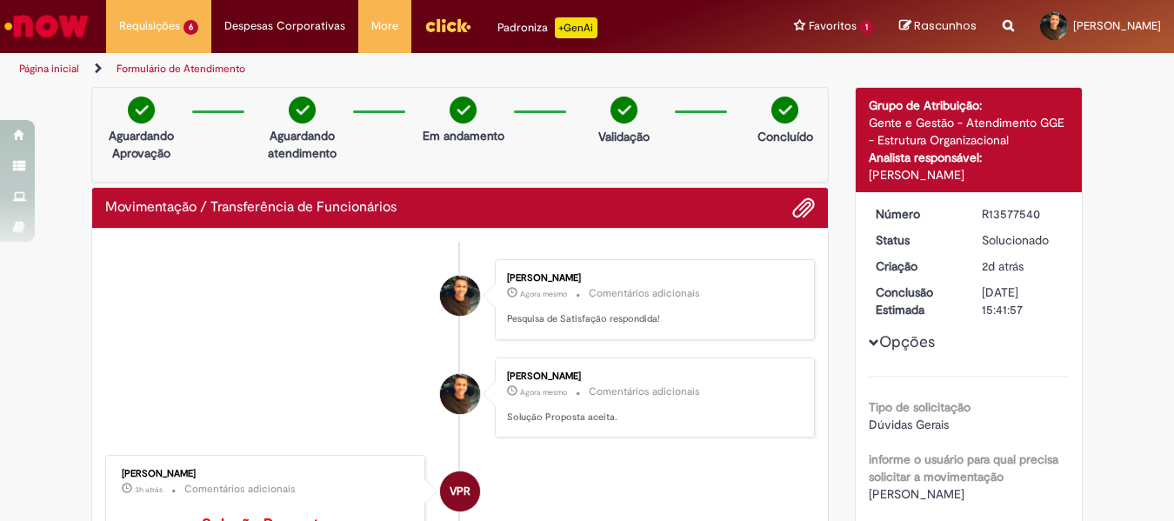 The height and width of the screenshot is (521, 1174). What do you see at coordinates (1022, 266) in the screenshot?
I see `div: 29/09/2025 15:03:56` at bounding box center [1022, 266].